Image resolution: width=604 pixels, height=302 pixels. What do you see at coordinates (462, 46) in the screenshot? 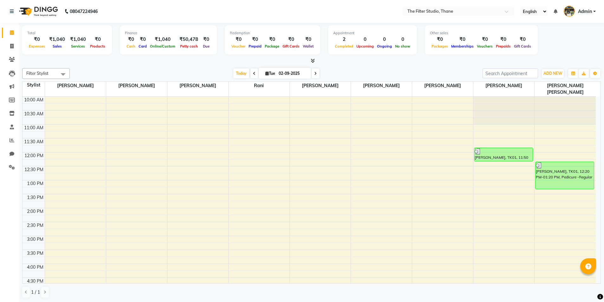
I see `span: Memberships` at bounding box center [462, 46].